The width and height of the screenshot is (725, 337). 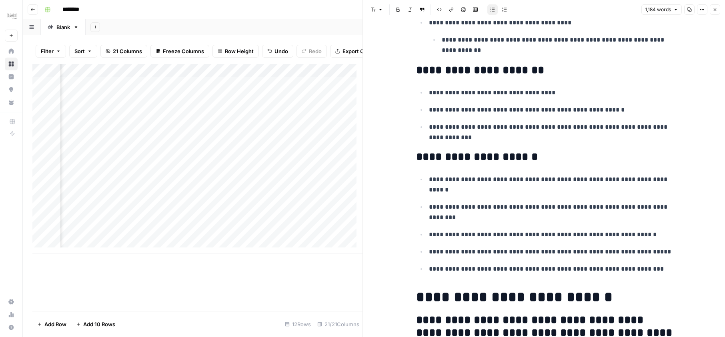 I want to click on button: Redo, so click(x=312, y=51).